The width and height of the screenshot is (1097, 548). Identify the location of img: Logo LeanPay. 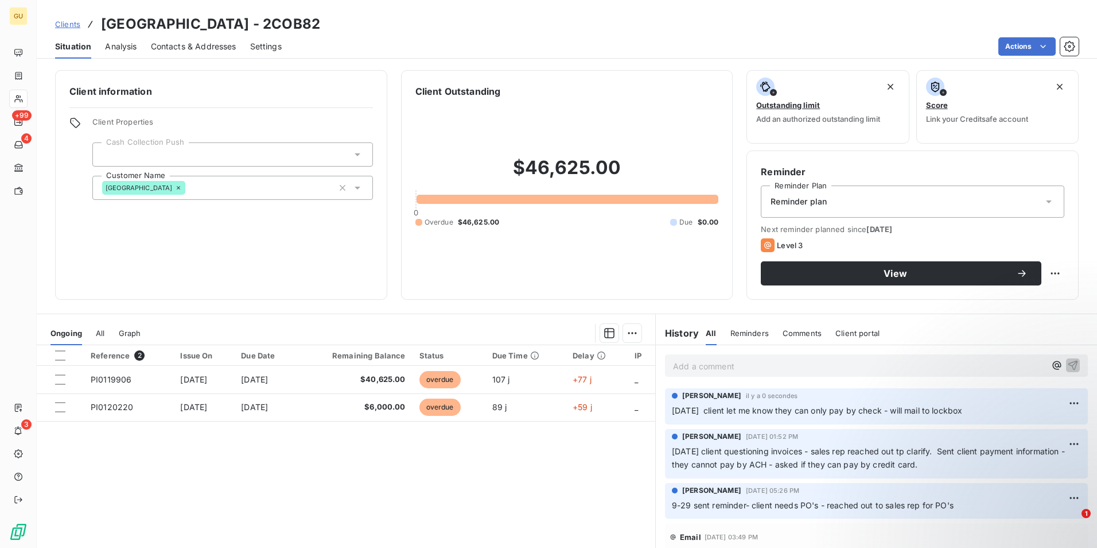
(18, 531).